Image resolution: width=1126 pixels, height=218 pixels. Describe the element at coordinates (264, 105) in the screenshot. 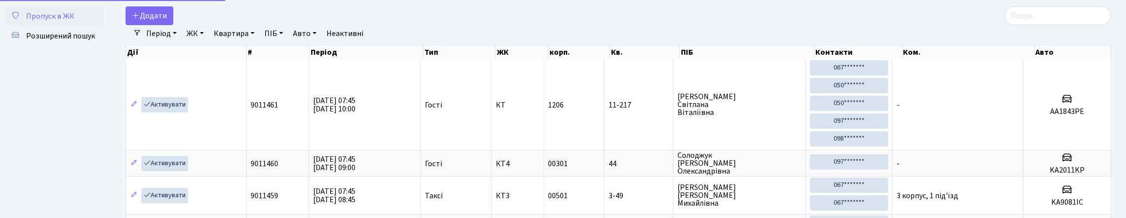

I see `span: 9011461` at that location.